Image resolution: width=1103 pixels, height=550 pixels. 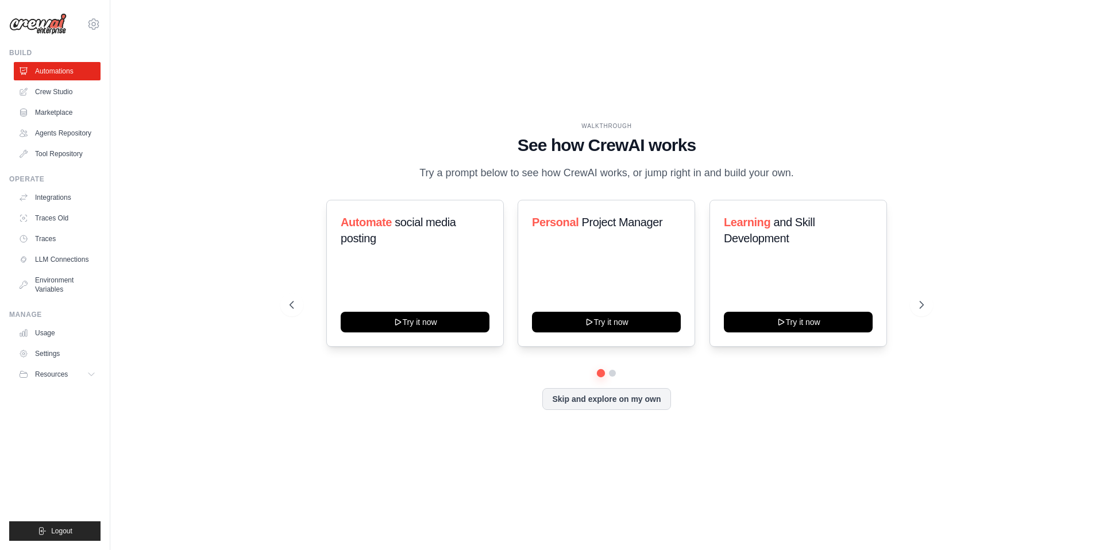 I want to click on span: Learning, so click(x=747, y=222).